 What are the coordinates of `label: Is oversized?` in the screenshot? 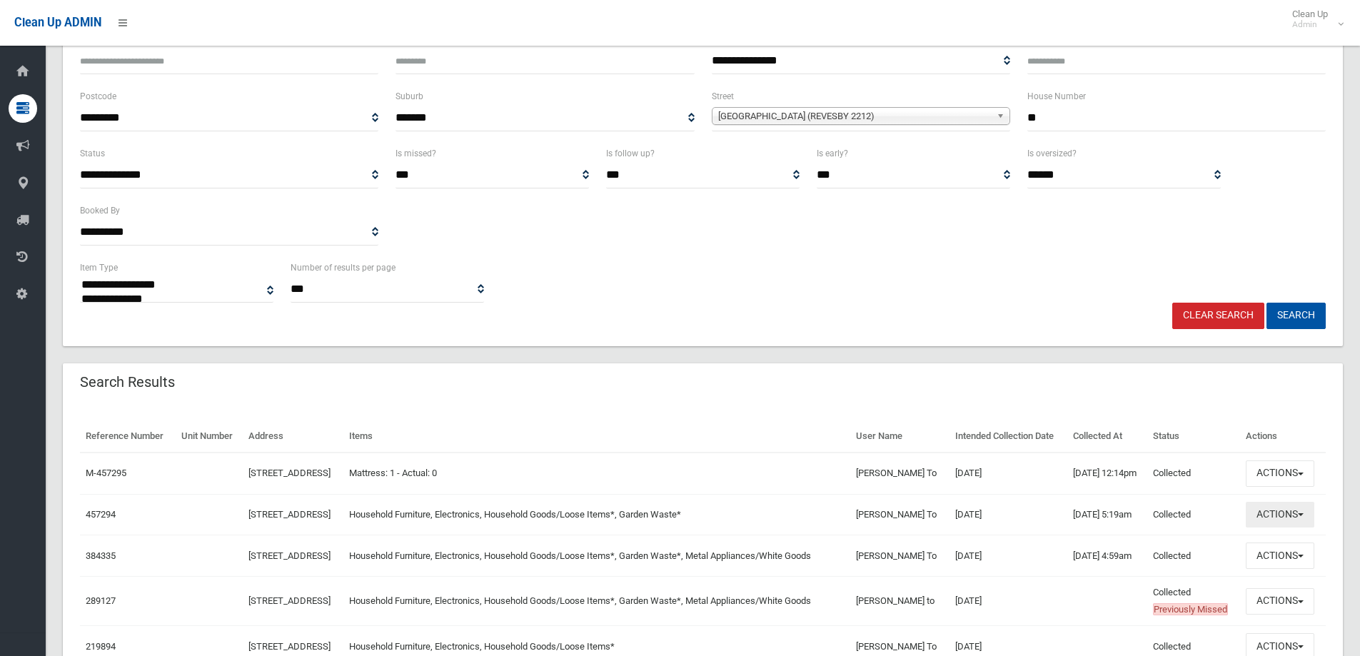 It's located at (1052, 154).